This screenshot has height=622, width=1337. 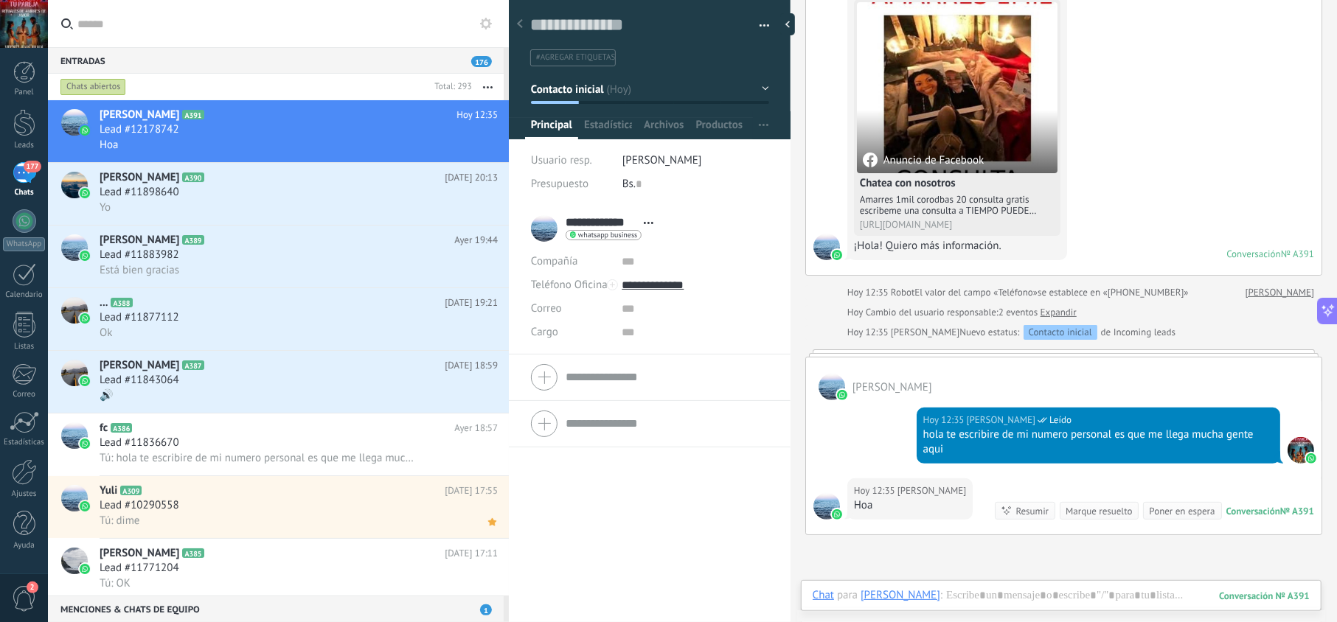 What do you see at coordinates (551, 128) in the screenshot?
I see `span: Principal` at bounding box center [551, 128].